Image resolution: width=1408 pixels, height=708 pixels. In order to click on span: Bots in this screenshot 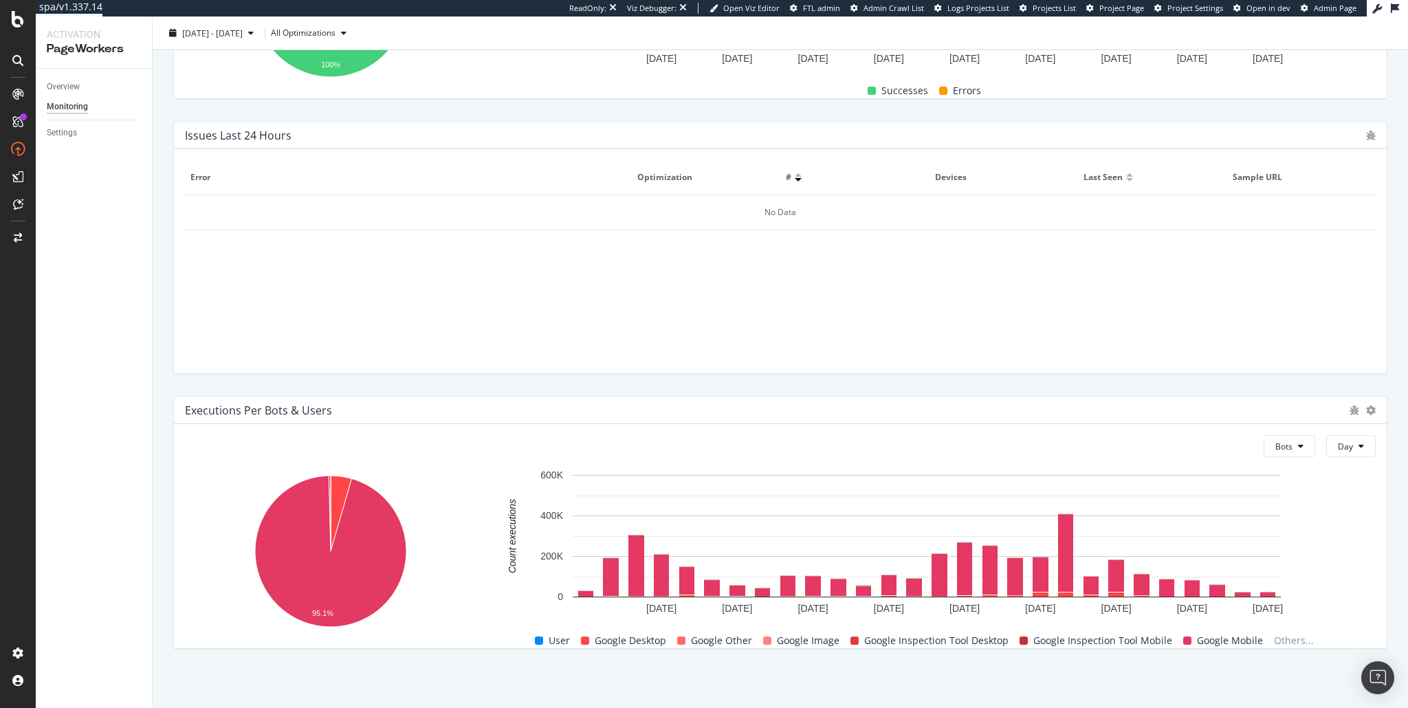, I will do `click(1284, 446)`.